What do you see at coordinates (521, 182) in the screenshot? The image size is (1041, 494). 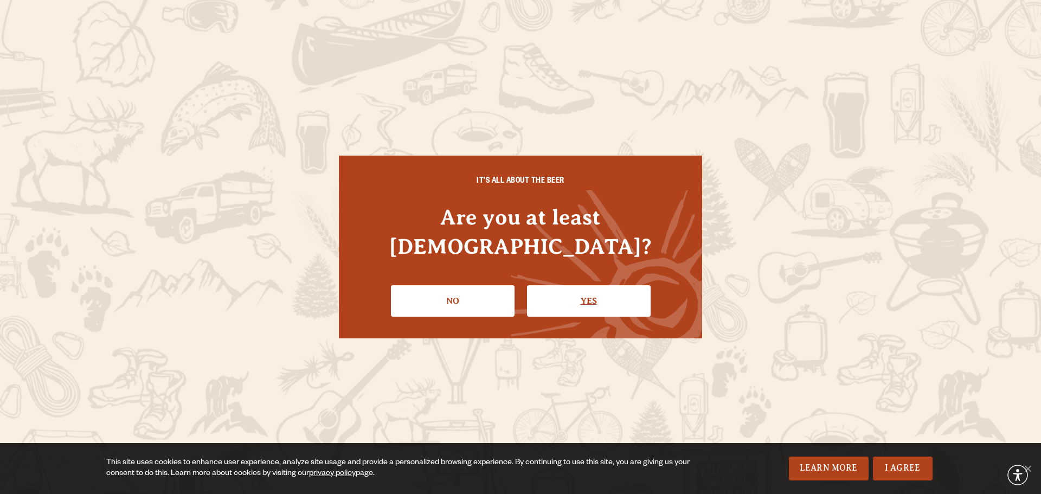 I see `h6: IT'S ALL ABOUT THE BEER` at bounding box center [521, 182].